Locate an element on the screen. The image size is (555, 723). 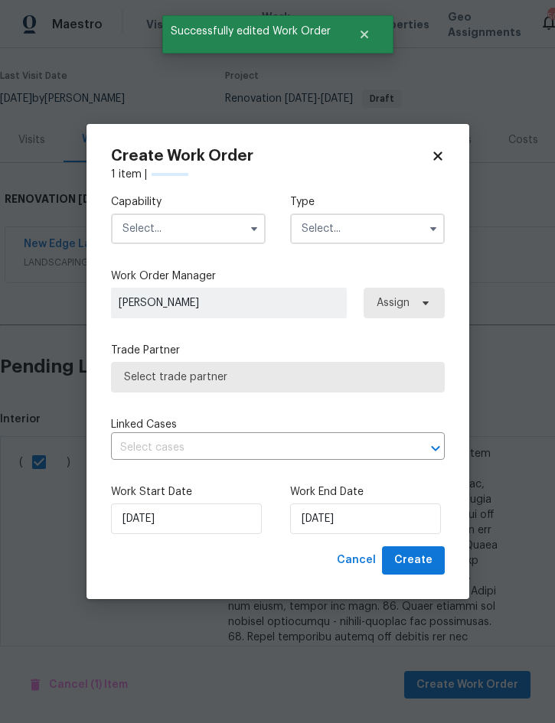
label: Type is located at coordinates (367, 202).